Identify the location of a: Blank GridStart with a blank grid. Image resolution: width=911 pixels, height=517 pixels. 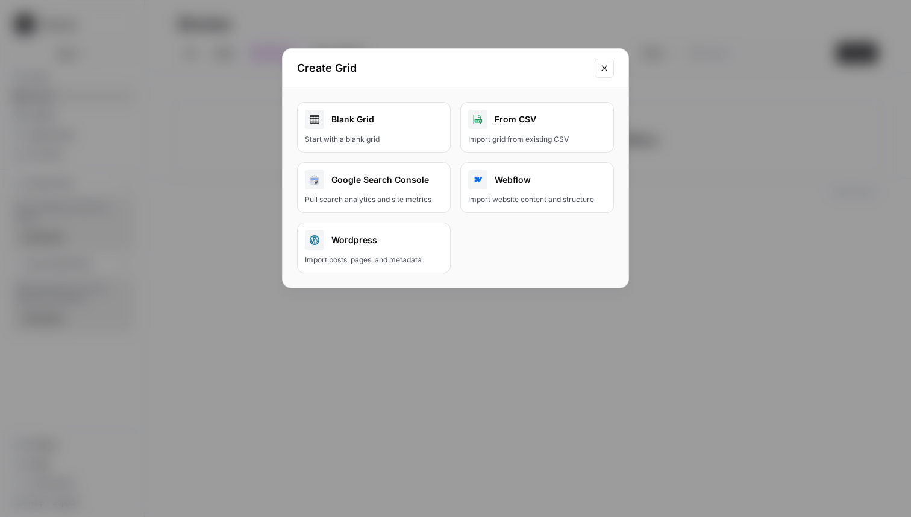
(374, 127).